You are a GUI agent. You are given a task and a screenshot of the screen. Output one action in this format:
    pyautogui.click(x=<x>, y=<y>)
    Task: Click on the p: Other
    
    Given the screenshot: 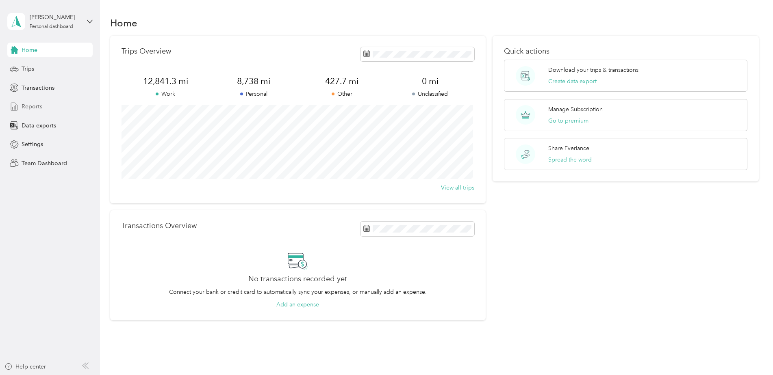 What is the action you would take?
    pyautogui.click(x=342, y=94)
    